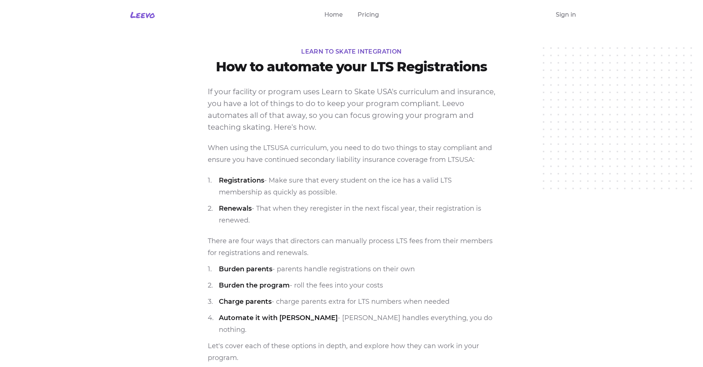 This screenshot has height=367, width=703. Describe the element at coordinates (352, 154) in the screenshot. I see `p: When using the LTSUSA curriculum, you need to do two things to stay compliant and ensure you have...` at that location.